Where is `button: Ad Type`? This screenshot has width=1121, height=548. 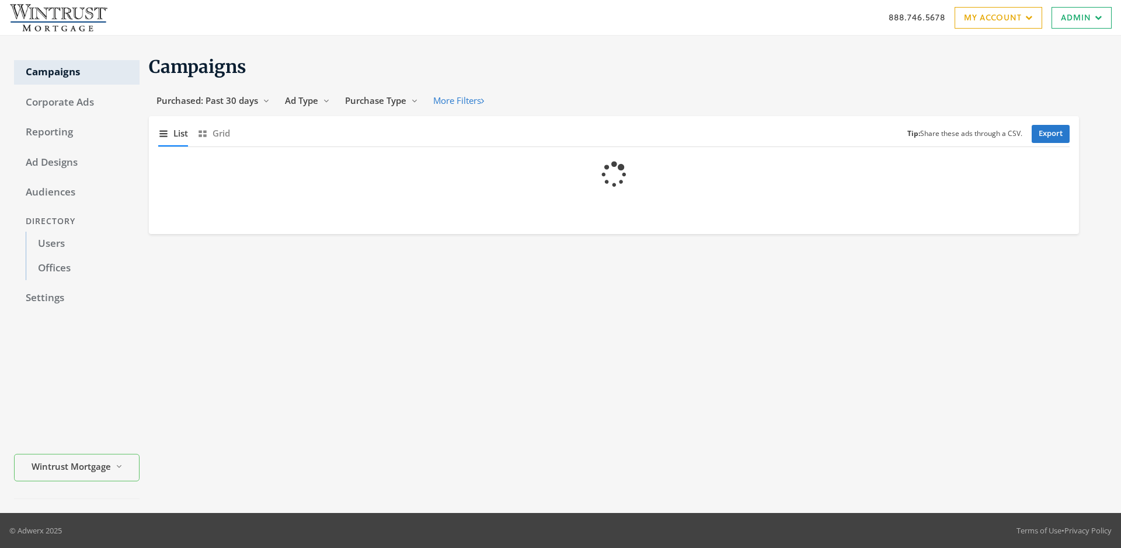 button: Ad Type is located at coordinates (307, 100).